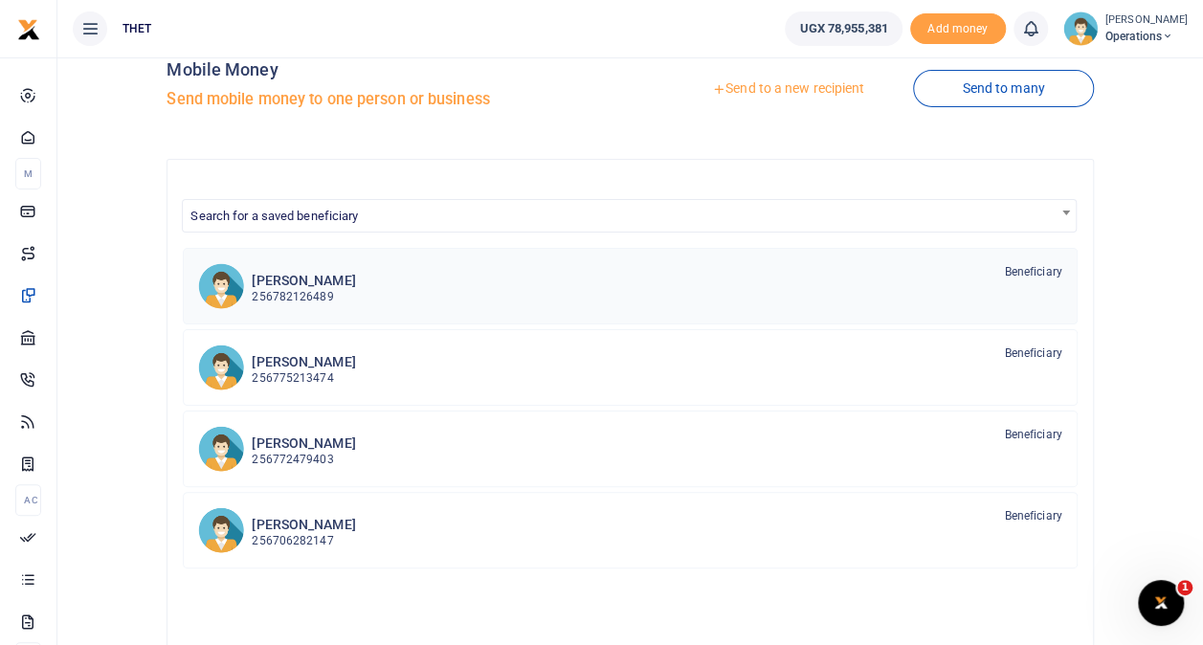 The image size is (1203, 645). What do you see at coordinates (1185, 588) in the screenshot?
I see `span: 1` at bounding box center [1185, 588].